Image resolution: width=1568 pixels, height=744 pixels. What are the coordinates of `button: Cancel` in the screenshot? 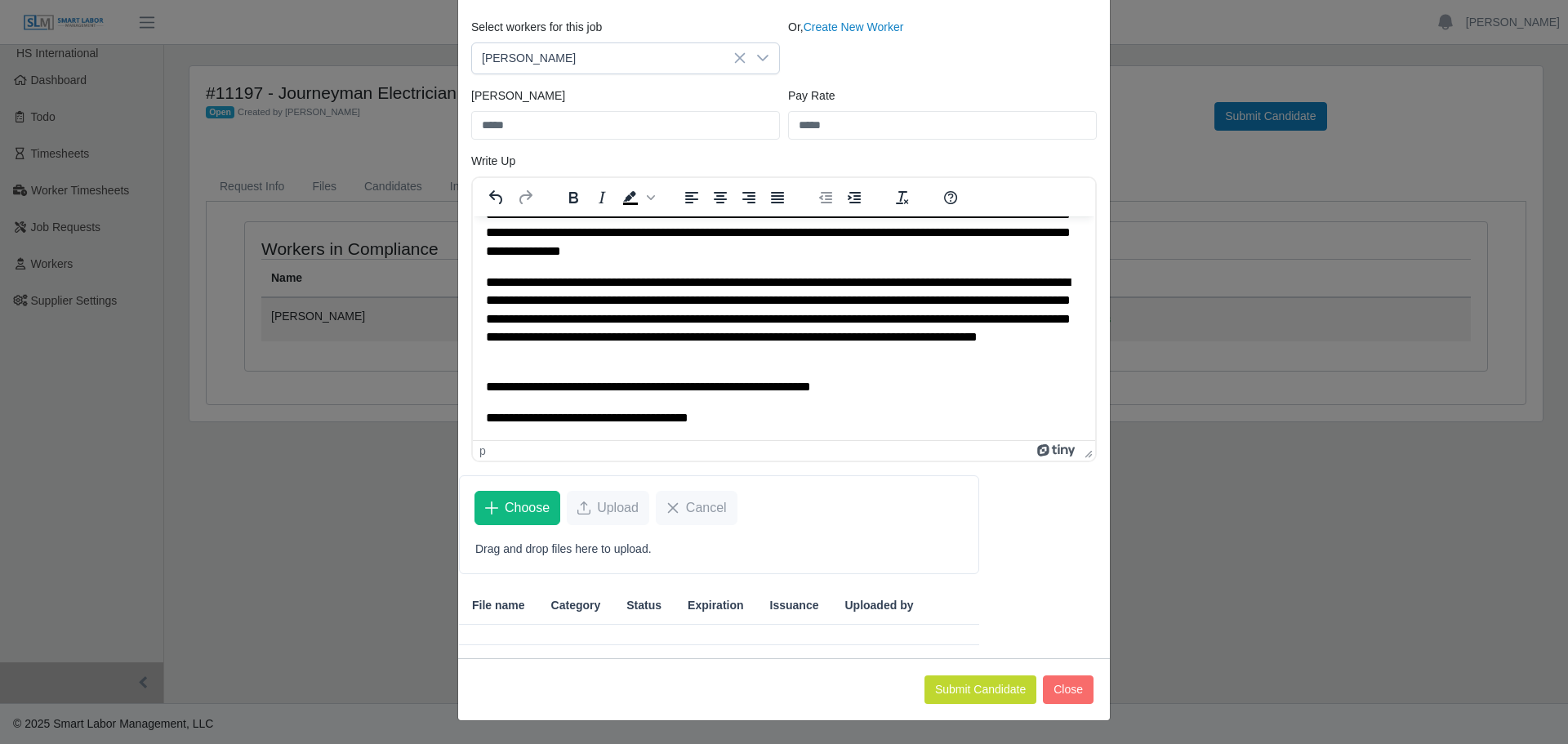 It's located at (697, 508).